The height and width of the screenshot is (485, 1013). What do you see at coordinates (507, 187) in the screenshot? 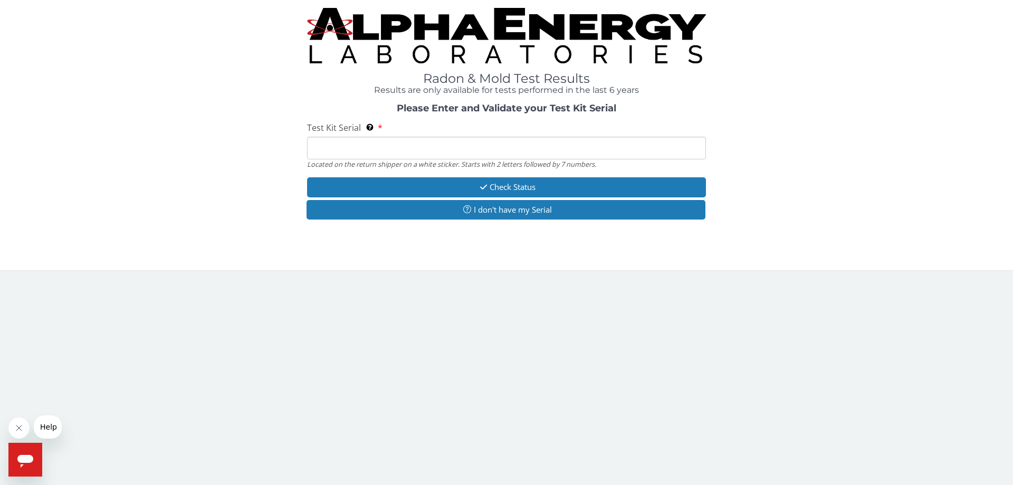
I see `button: Check Status` at bounding box center [507, 187].